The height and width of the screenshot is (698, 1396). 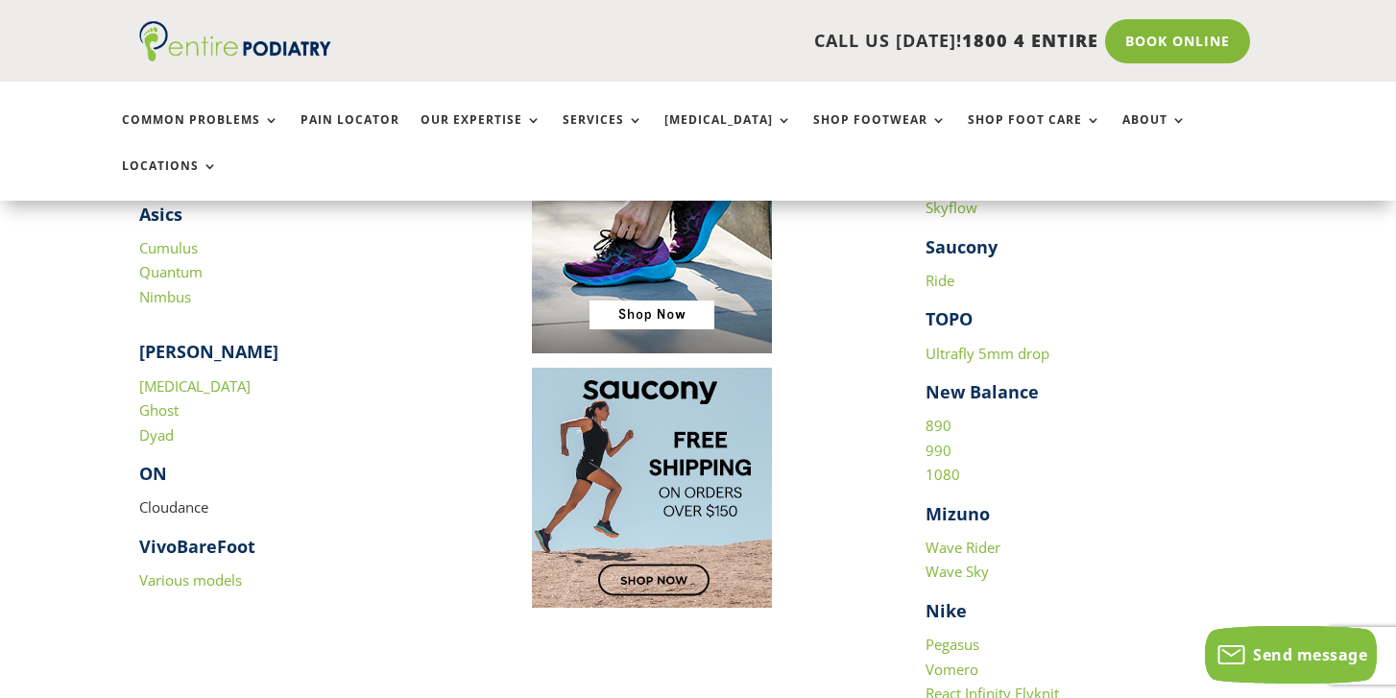 What do you see at coordinates (652, 233) in the screenshot?
I see `img: Image to click to buy ASIC shoes online` at bounding box center [652, 233].